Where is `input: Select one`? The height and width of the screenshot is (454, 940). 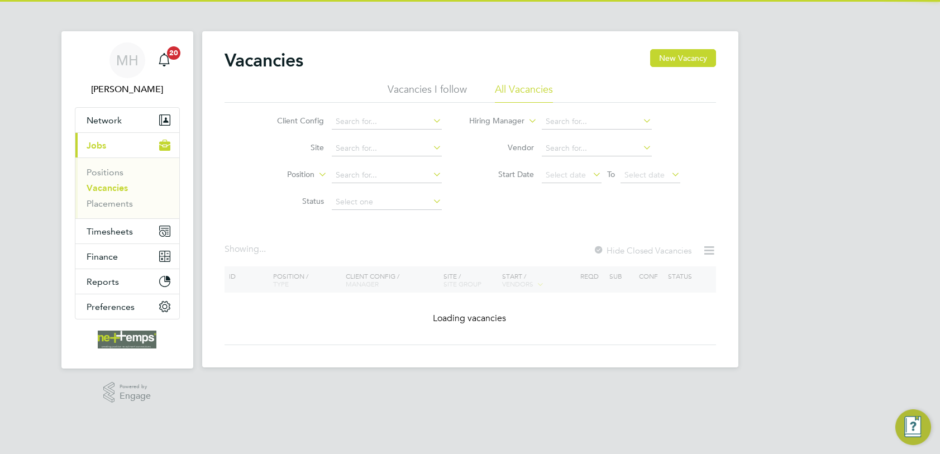 input: Select one is located at coordinates (386, 202).